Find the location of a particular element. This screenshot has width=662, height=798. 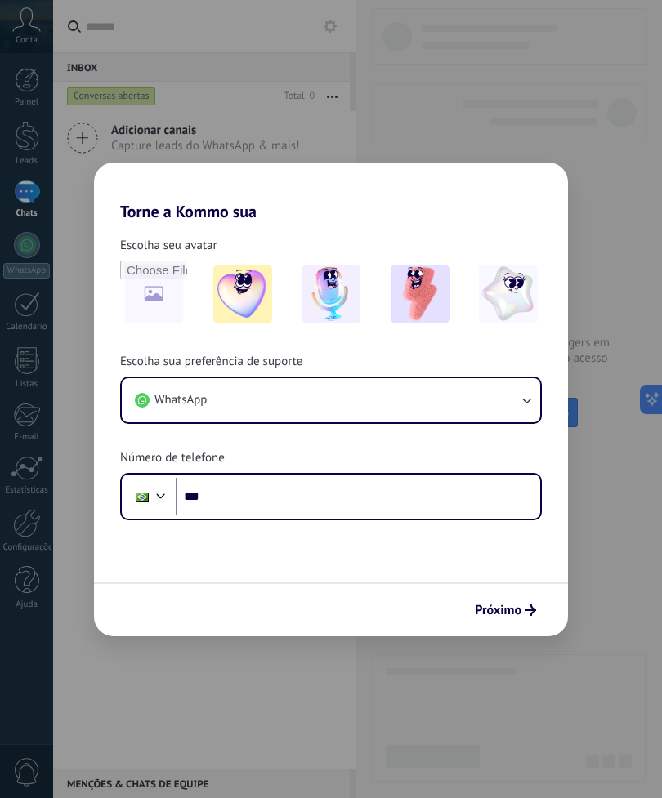

button: WhatsApp is located at coordinates (331, 400).